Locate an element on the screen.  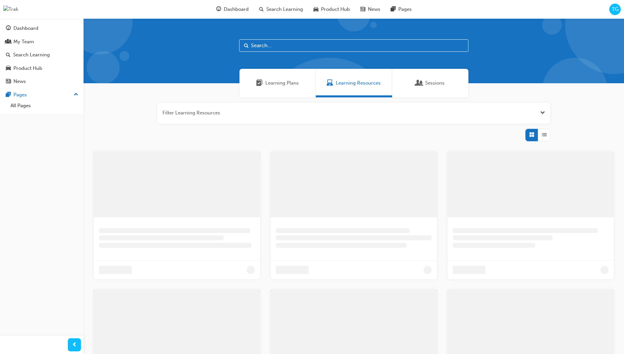
span: List is located at coordinates (544, 135).